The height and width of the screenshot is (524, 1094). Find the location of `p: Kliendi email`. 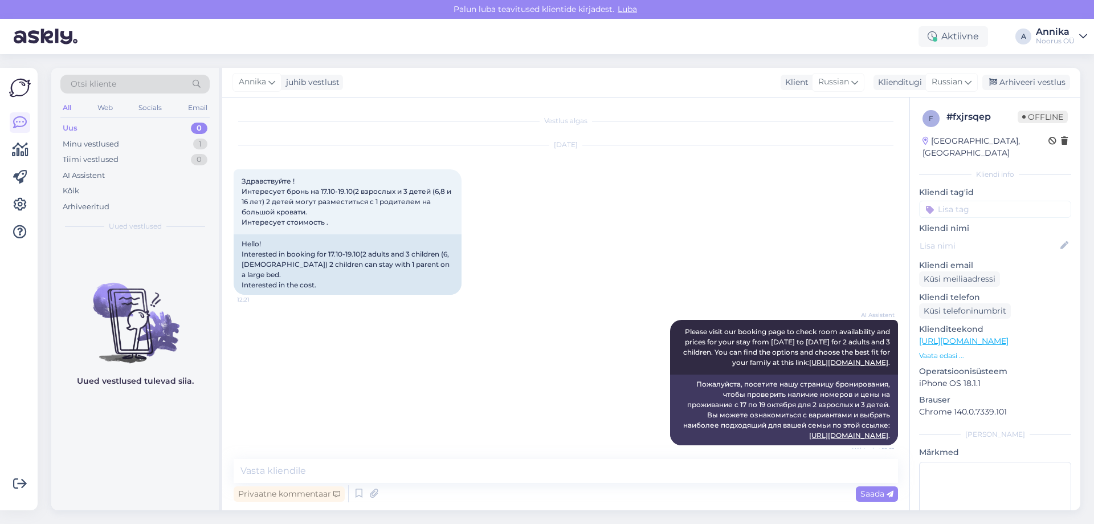

p: Kliendi email is located at coordinates (995, 265).